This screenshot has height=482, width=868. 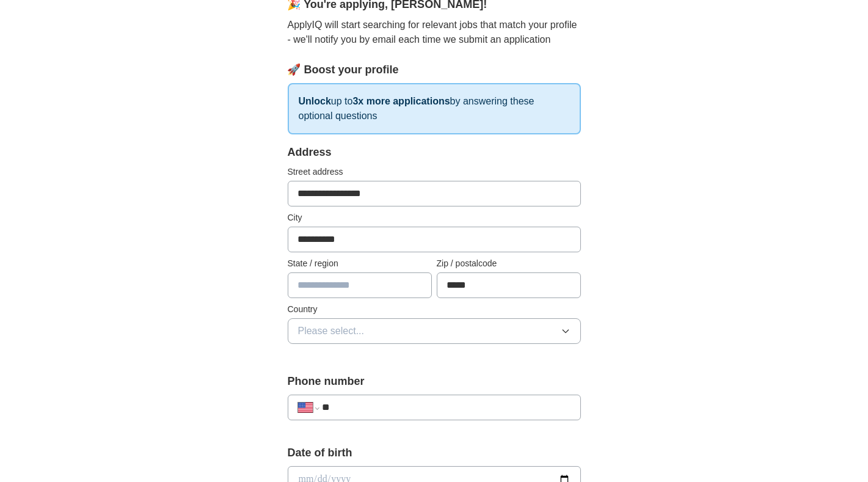 What do you see at coordinates (400, 101) in the screenshot?
I see `strong: 3x more applications` at bounding box center [400, 101].